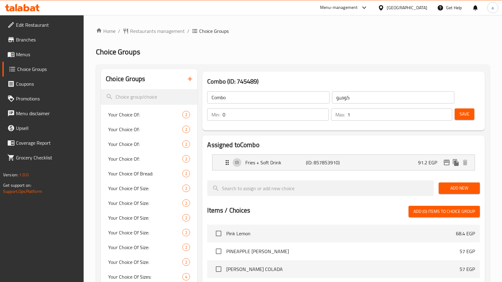  Describe the element at coordinates (47, 84) in the screenshot. I see `span: Coupons` at that location.